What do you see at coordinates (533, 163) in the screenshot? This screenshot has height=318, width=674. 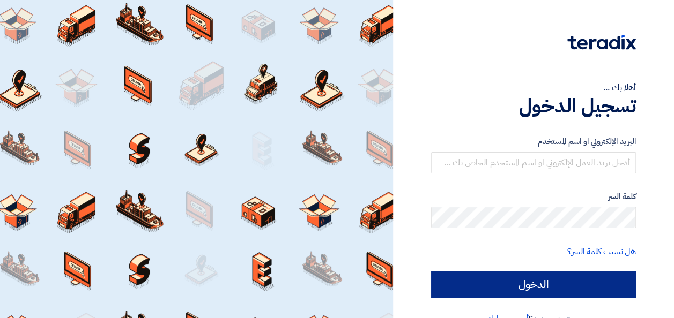 I see `input: أدخل بريد العمل الإلكتروني او اسم المستخدم الخاص بك ...` at bounding box center [533, 163].